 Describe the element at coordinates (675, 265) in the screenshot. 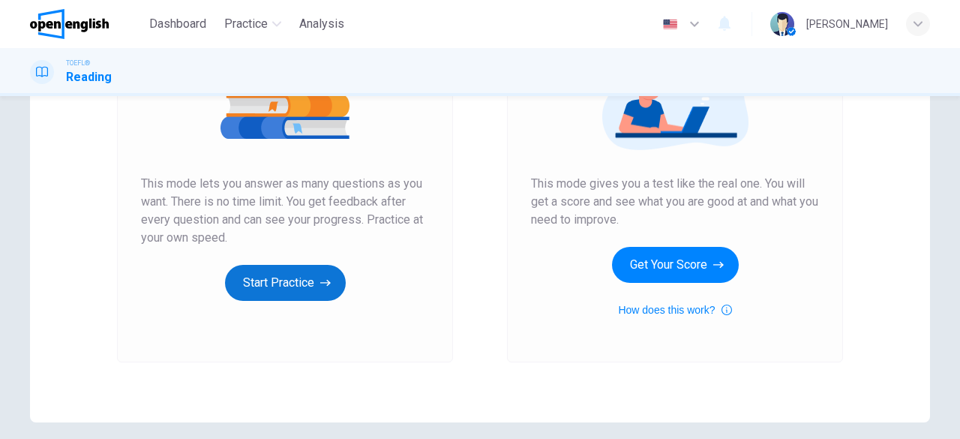

I see `button: Get Your Score` at that location.